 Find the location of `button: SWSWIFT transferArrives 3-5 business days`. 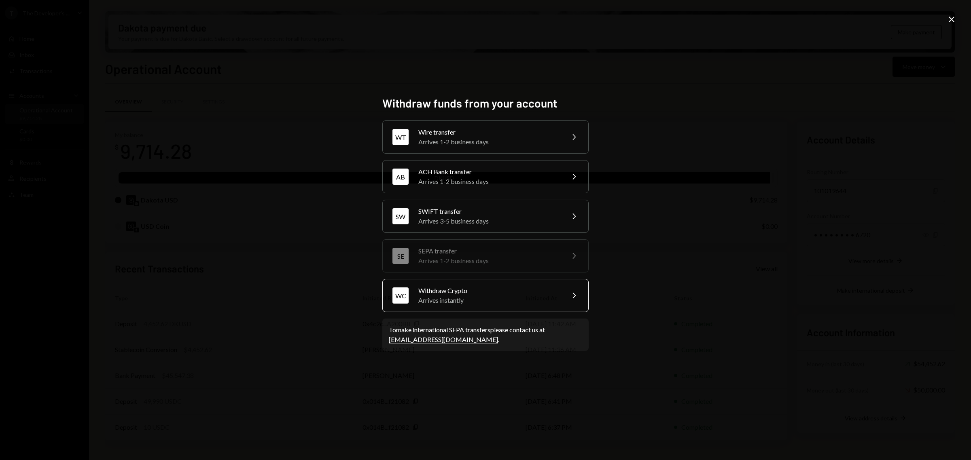

button: SWSWIFT transferArrives 3-5 business days is located at coordinates (485, 216).